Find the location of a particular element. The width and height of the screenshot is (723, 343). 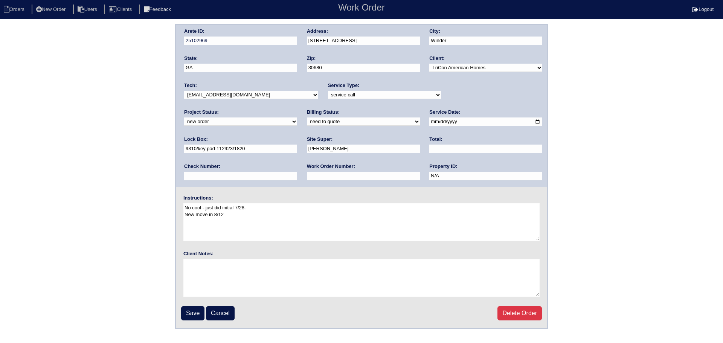

label: Service Date: is located at coordinates (445, 112).